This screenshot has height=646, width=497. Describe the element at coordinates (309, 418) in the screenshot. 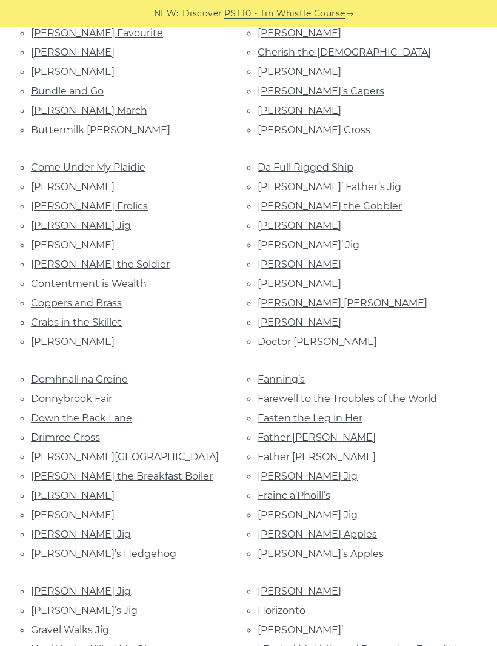

I see `a: Fasten the Leg in Her` at that location.